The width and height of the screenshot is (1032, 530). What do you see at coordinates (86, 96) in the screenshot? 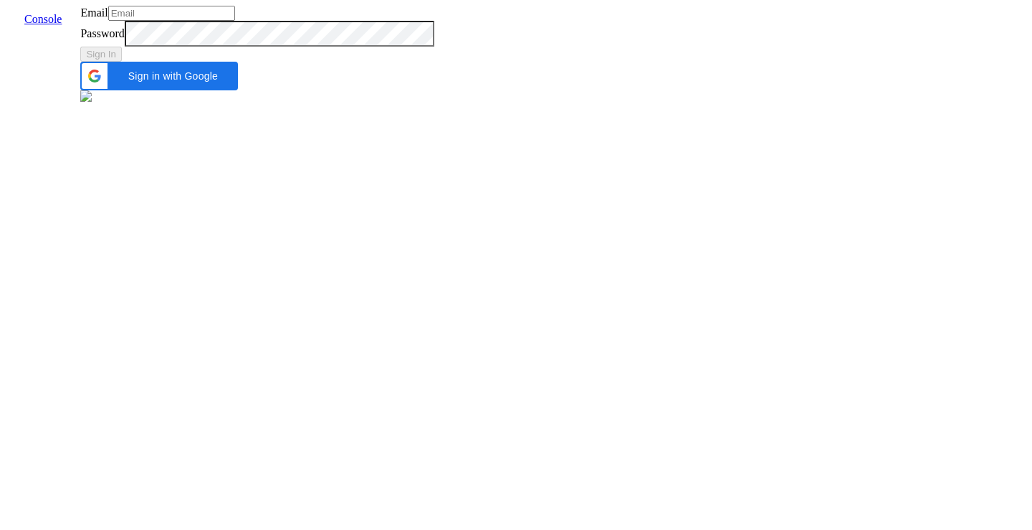
I see `img: azure.svg` at bounding box center [86, 96].